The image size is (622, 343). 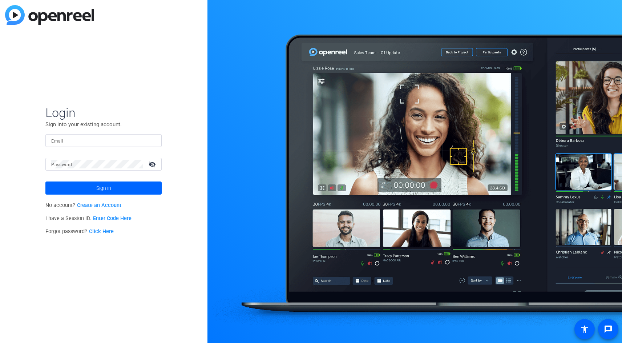 What do you see at coordinates (61, 165) in the screenshot?
I see `mat-label: Password` at bounding box center [61, 165].